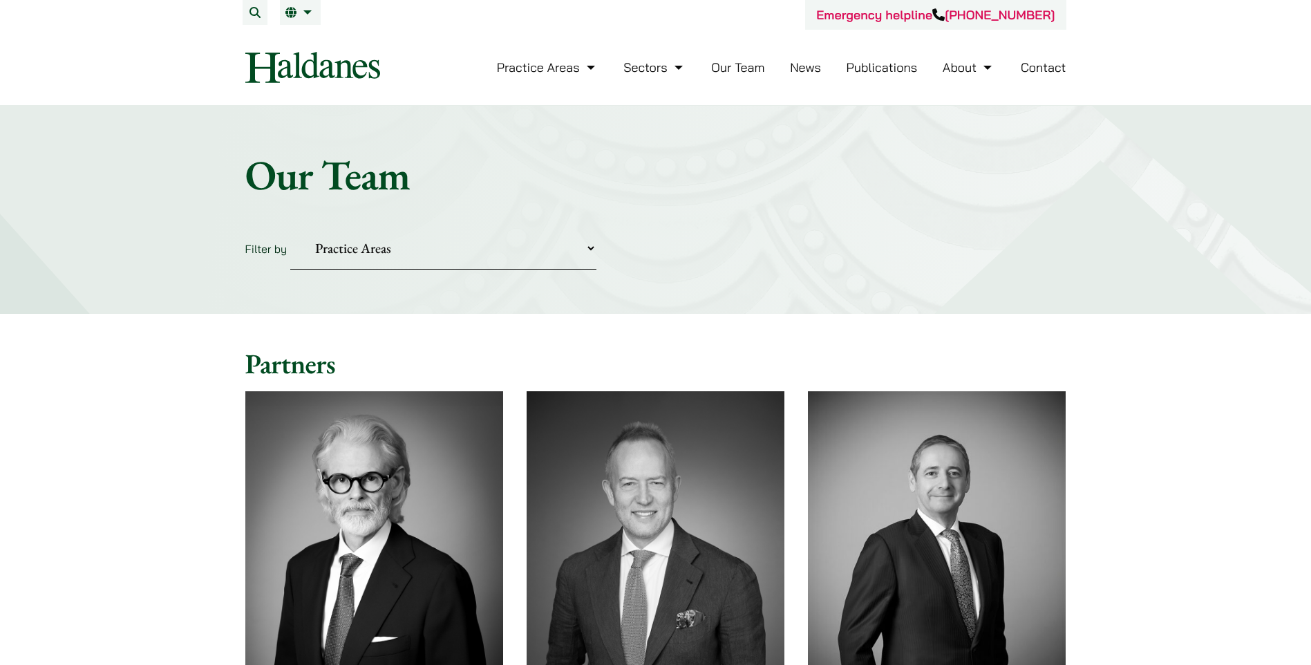  What do you see at coordinates (1043, 67) in the screenshot?
I see `a: Contact` at bounding box center [1043, 67].